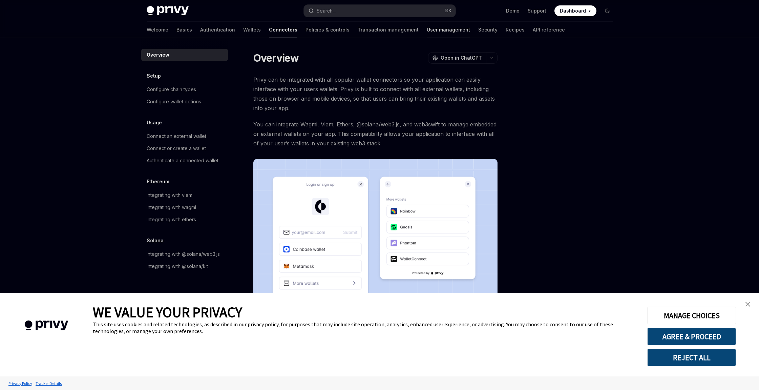 The image size is (759, 390). Describe the element at coordinates (176, 148) in the screenshot. I see `div: Connect or create a wallet` at that location.